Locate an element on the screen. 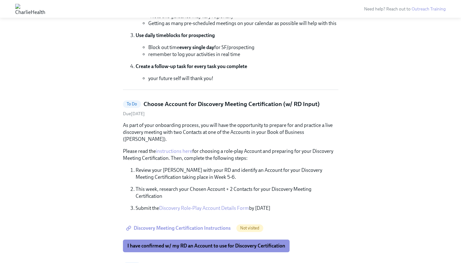 Image resolution: width=461 pixels, height=263 pixels. span: Discovery Meeting Certification Instructions is located at coordinates (179, 228).